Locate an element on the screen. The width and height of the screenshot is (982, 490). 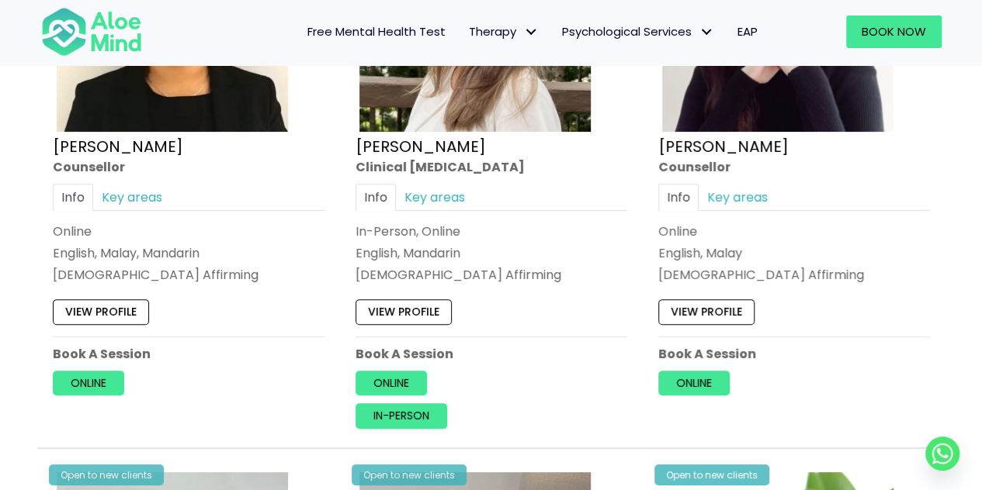
span: Book Now is located at coordinates (893, 31).